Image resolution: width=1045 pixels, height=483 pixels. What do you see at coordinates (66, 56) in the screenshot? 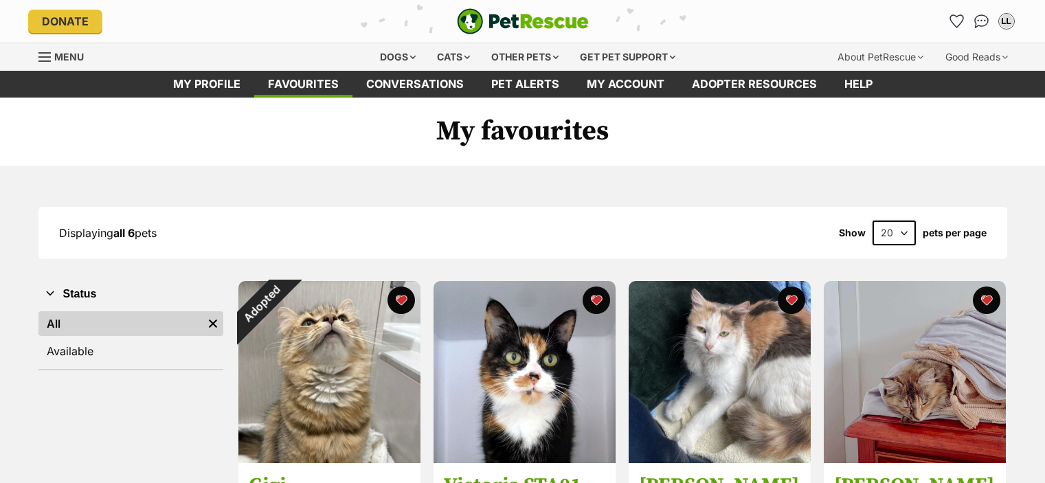
I see `a: Menu` at bounding box center [66, 56].